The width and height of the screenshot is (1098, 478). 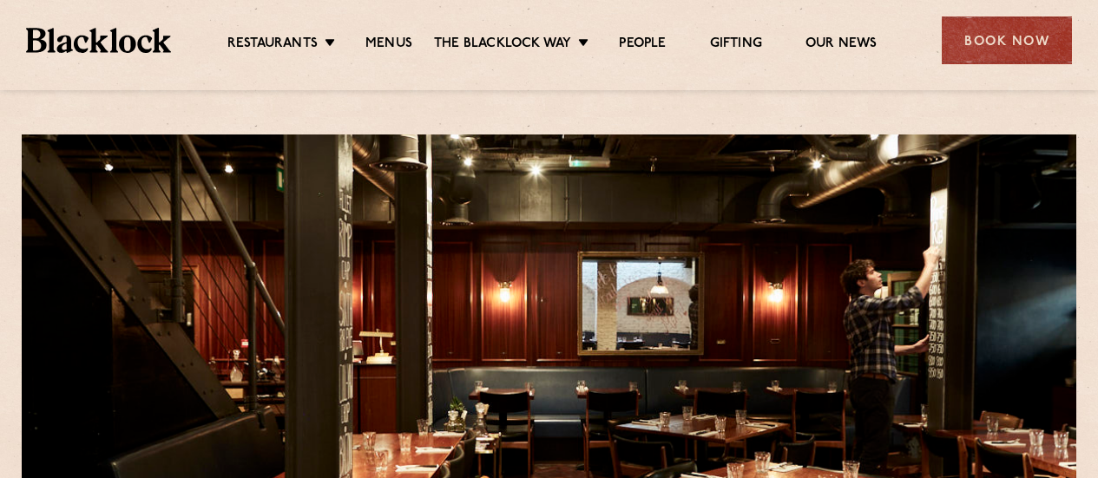 What do you see at coordinates (503, 45) in the screenshot?
I see `a: The Blacklock Way` at bounding box center [503, 45].